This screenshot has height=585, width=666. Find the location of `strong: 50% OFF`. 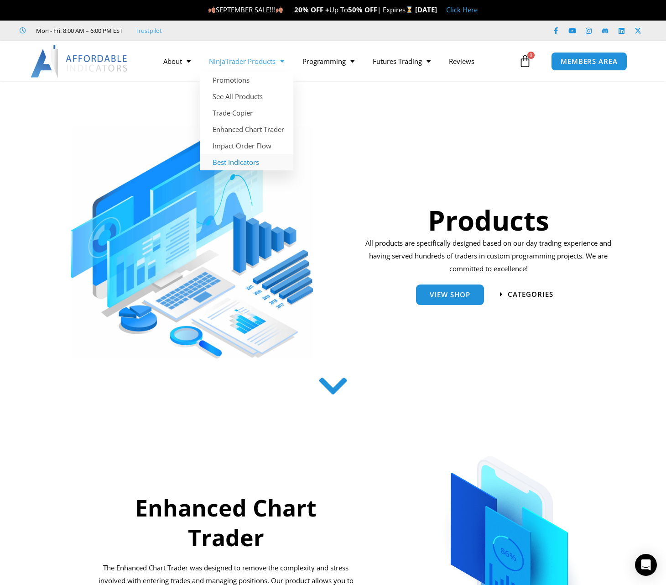

strong: 50% OFF is located at coordinates (363, 10).